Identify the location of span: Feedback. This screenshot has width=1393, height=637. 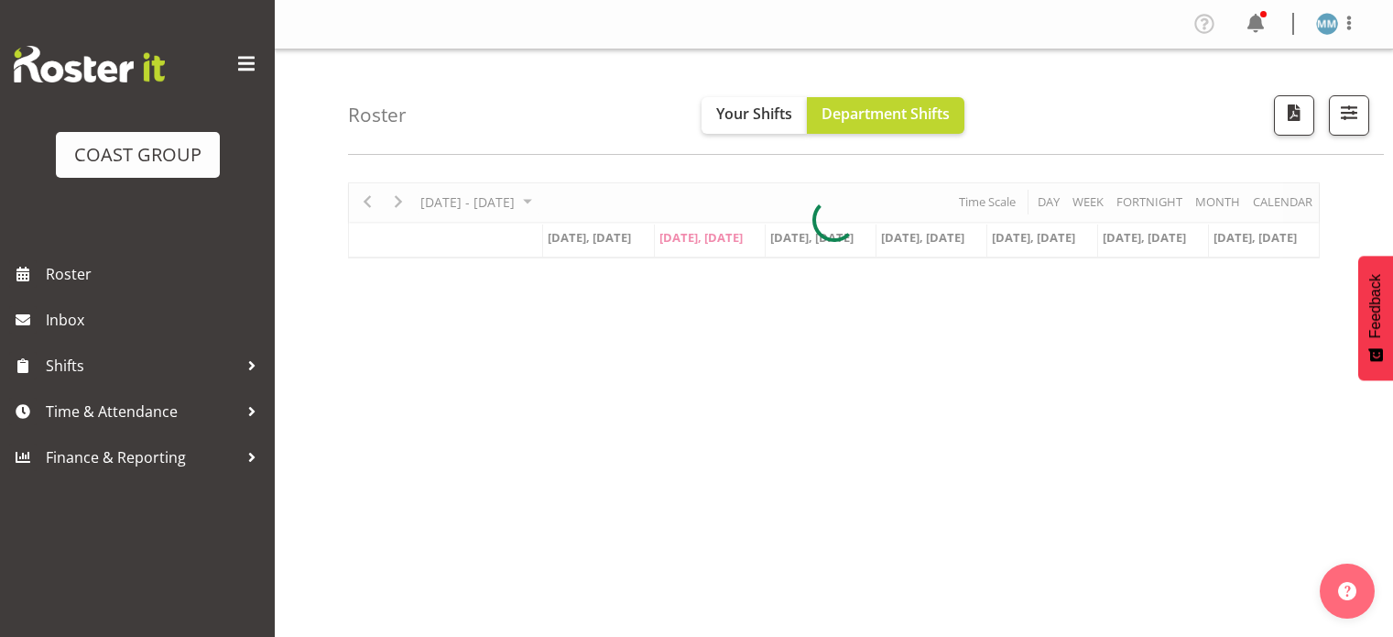
(1376, 306).